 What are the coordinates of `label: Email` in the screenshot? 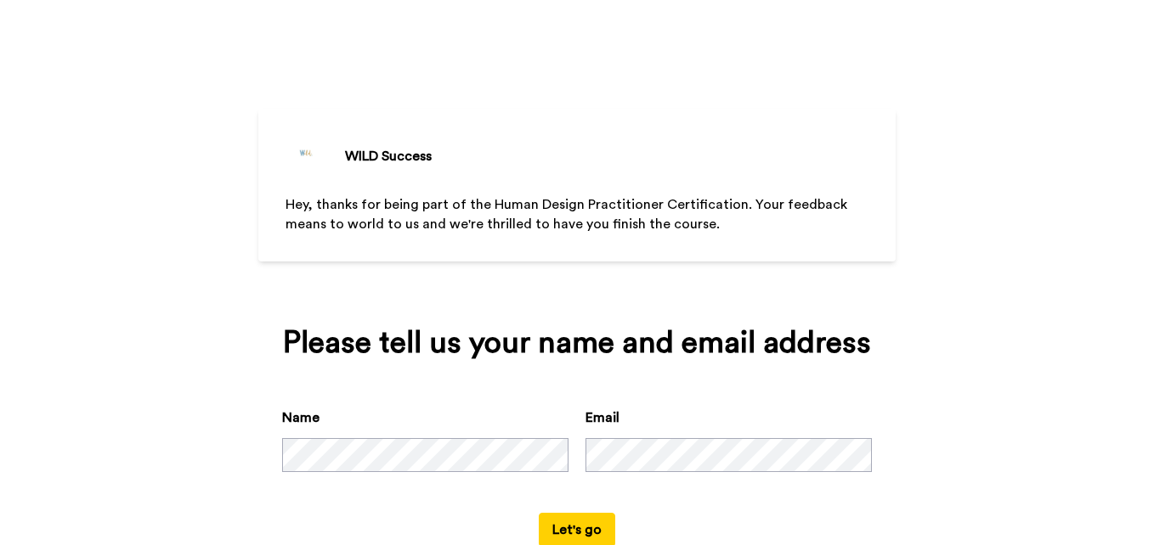 It's located at (602, 418).